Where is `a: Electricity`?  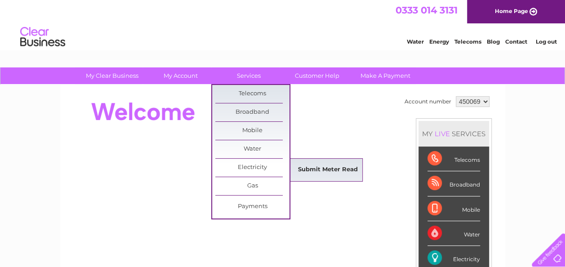 a: Electricity is located at coordinates (252, 168).